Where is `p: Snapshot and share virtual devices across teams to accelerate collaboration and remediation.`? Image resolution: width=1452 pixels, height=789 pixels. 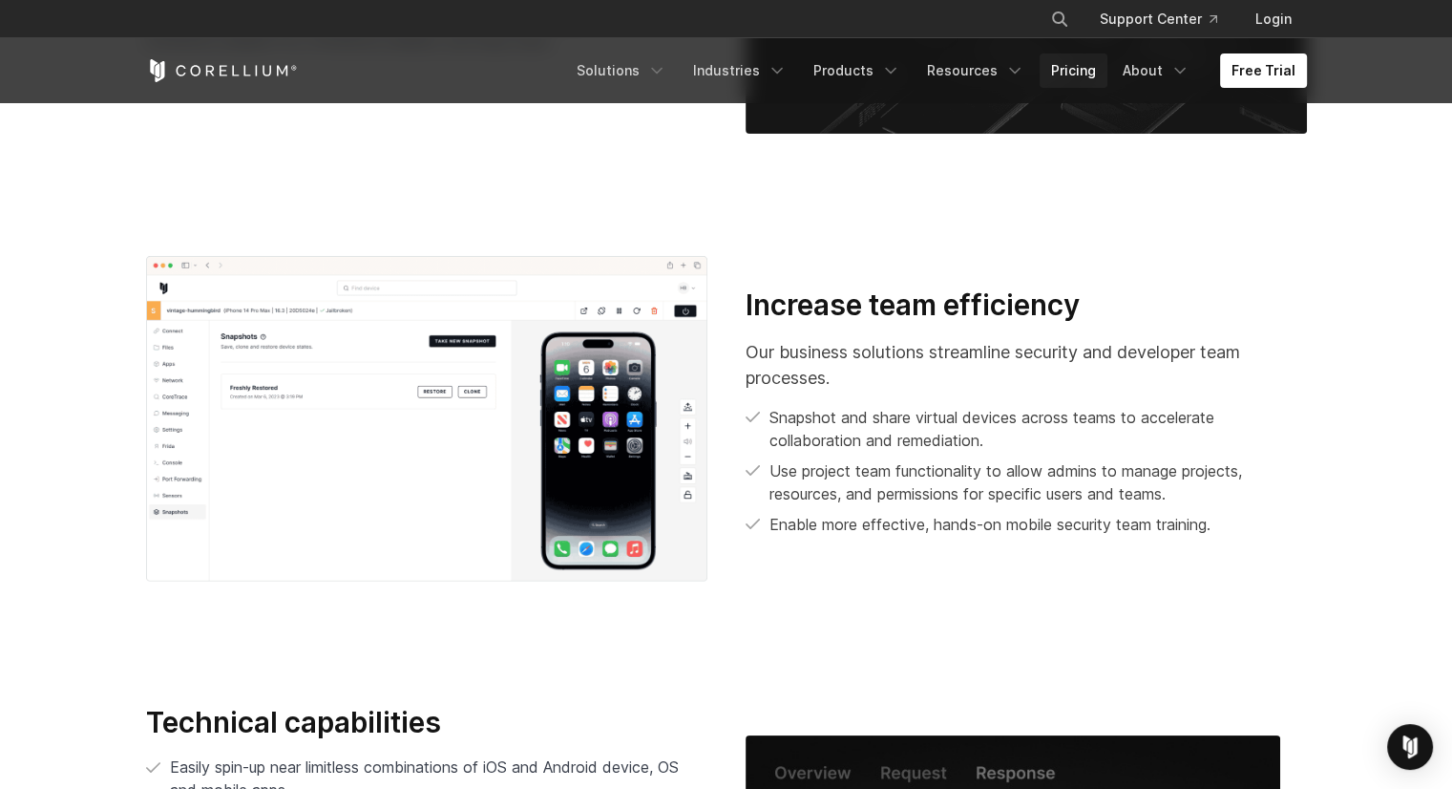 p: Snapshot and share virtual devices across teams to accelerate collaboration and remediation. is located at coordinates (1038, 428).